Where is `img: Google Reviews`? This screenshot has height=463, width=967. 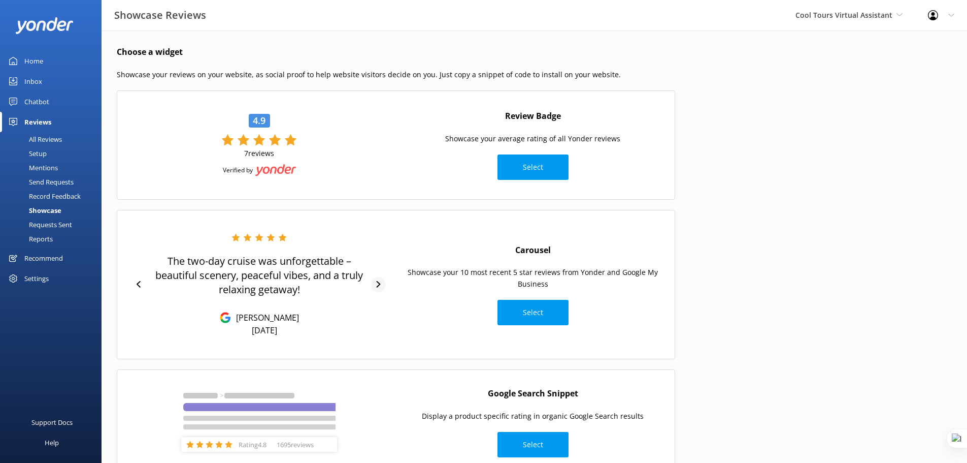
img: Google Reviews is located at coordinates (225, 317).